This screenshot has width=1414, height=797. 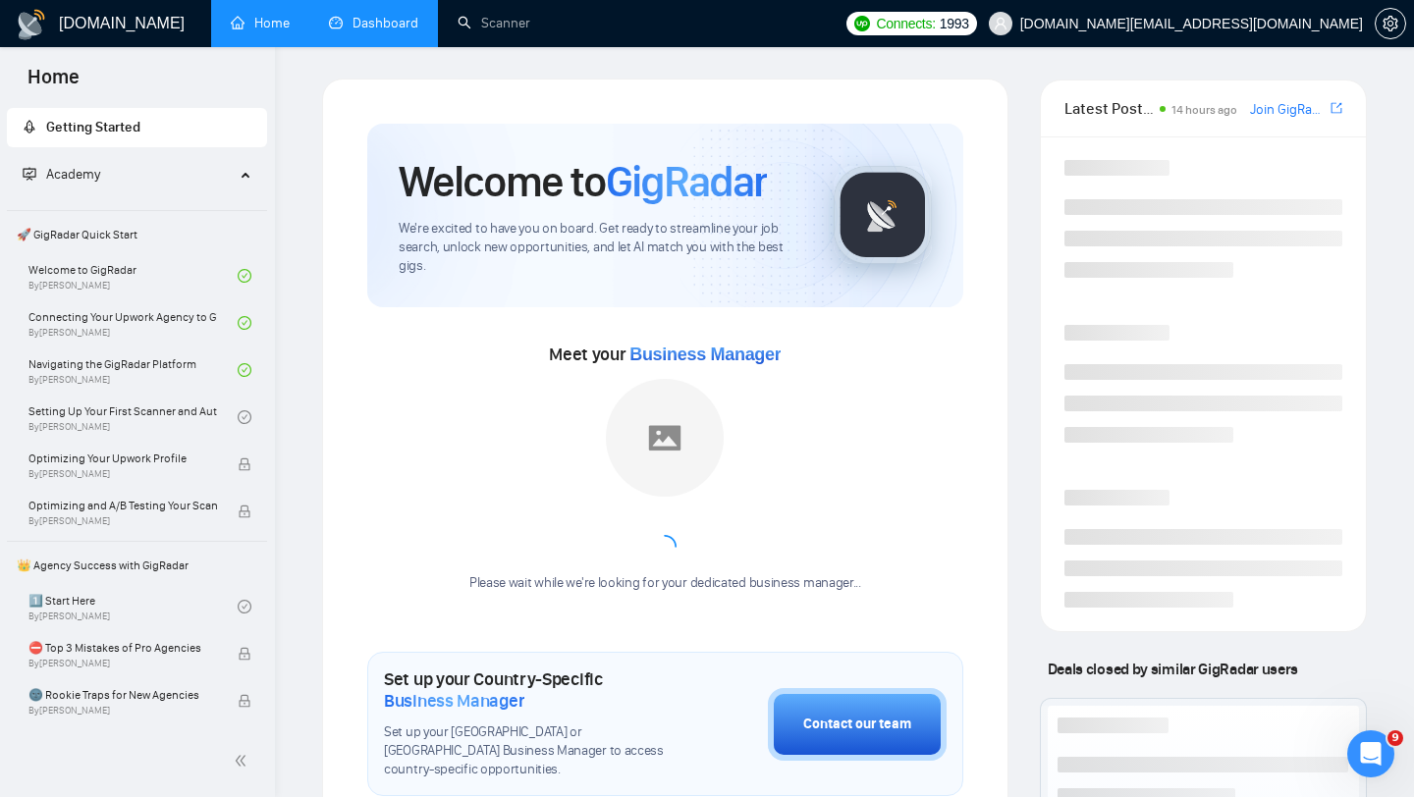 I want to click on span: Meet your, so click(x=665, y=355).